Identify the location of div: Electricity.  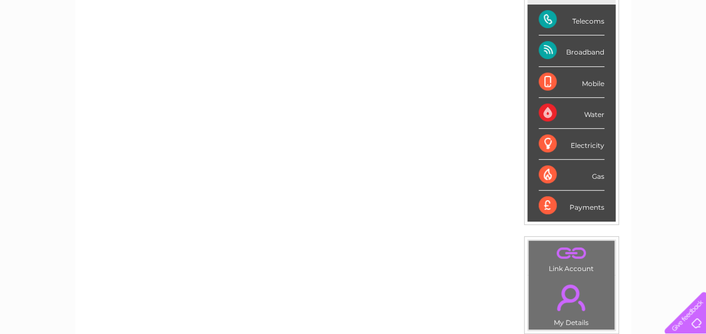
(571, 144).